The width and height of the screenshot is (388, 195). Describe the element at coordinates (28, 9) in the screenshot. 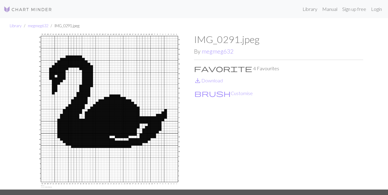

I see `img: Logo` at that location.